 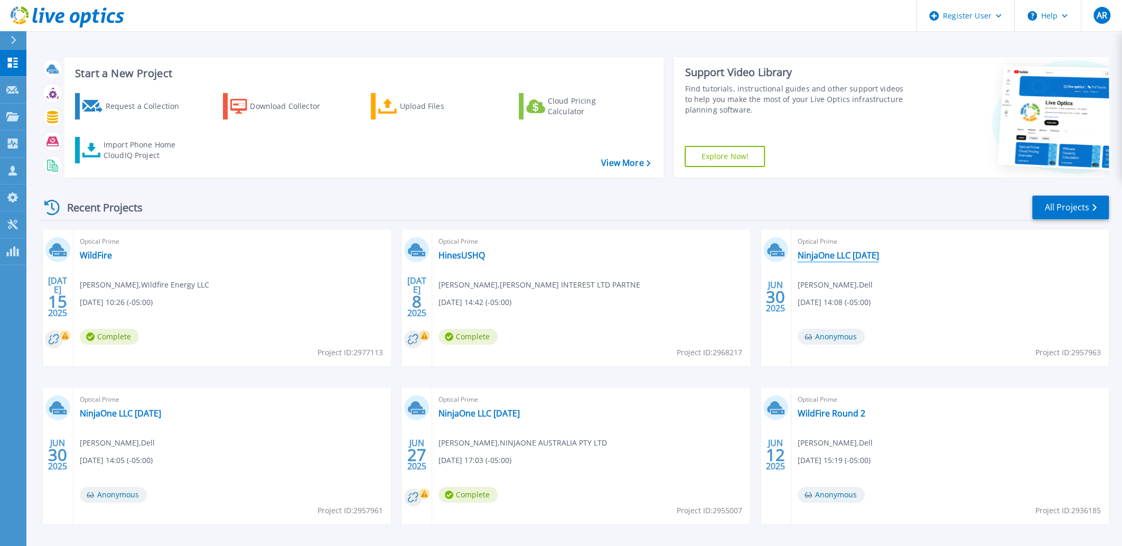 What do you see at coordinates (350, 352) in the screenshot?
I see `span: Project ID: 2977113` at bounding box center [350, 352].